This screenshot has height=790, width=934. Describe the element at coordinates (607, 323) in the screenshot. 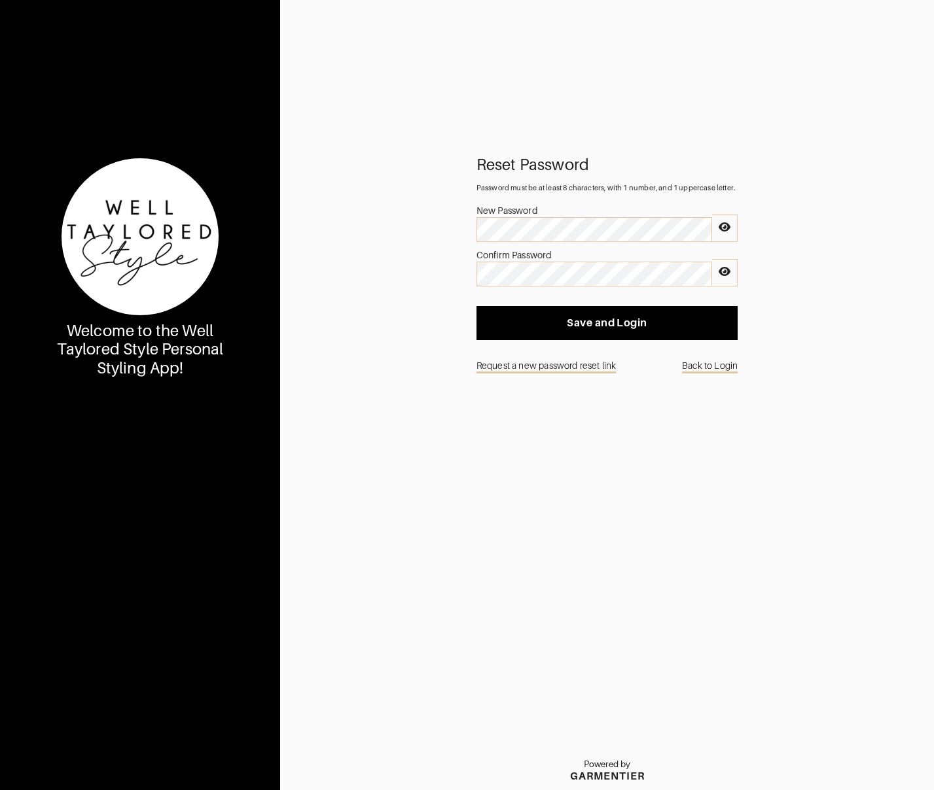

I see `span: Save and Login` at that location.